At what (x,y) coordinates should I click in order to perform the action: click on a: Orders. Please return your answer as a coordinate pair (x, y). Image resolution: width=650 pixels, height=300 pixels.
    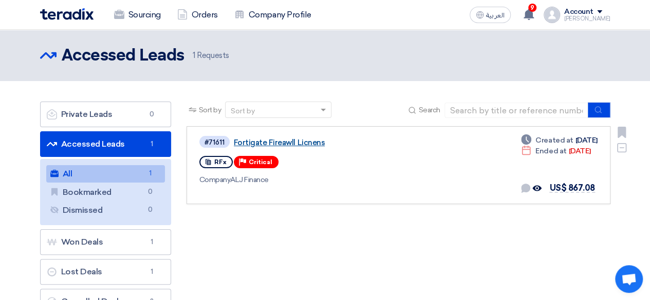
    Looking at the image, I should click on (197, 15).